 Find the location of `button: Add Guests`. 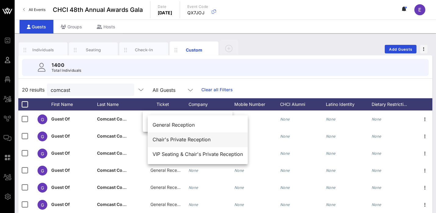

button: Add Guests is located at coordinates (401, 49).